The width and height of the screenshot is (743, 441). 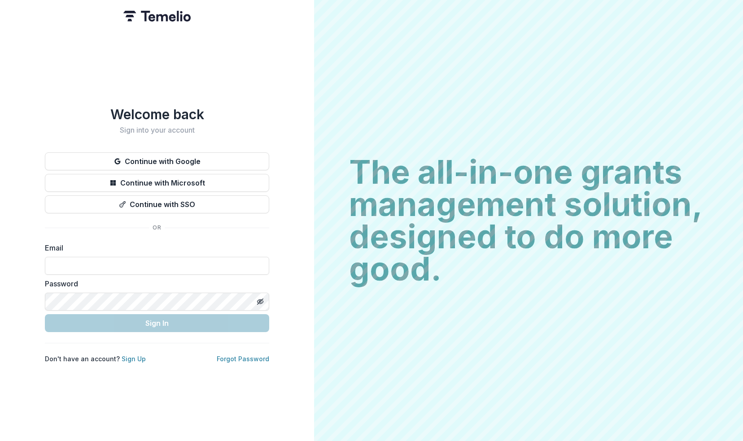 What do you see at coordinates (157, 323) in the screenshot?
I see `button: Sign In` at bounding box center [157, 323].